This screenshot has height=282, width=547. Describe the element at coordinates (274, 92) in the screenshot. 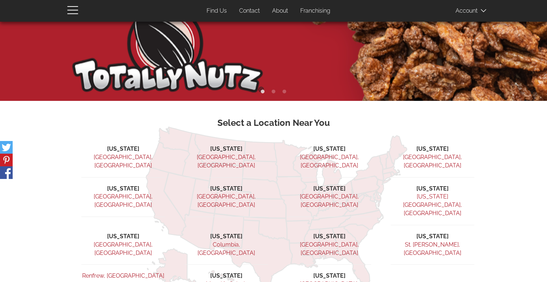

I see `button: 2 of 3` at that location.